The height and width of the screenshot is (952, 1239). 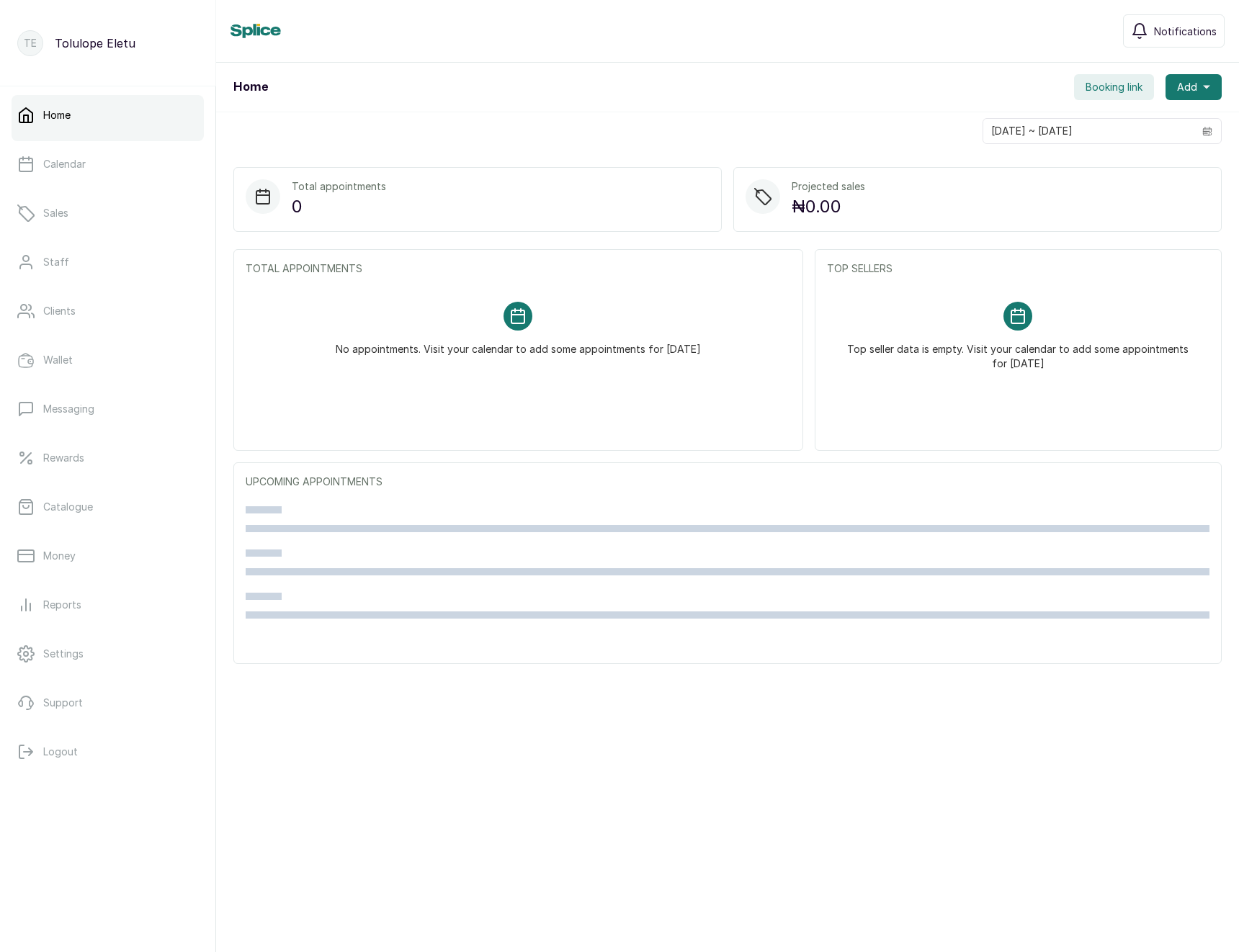 I want to click on p: Rewards, so click(x=63, y=458).